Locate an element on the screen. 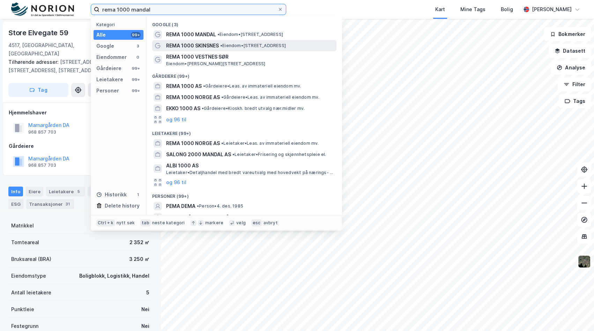 This screenshot has width=594, height=331. span: Leietaker • Detaljhandel med bredt vareutvalg med hovedvekt på nærings- og nytelsesmidler is located at coordinates (250, 173).